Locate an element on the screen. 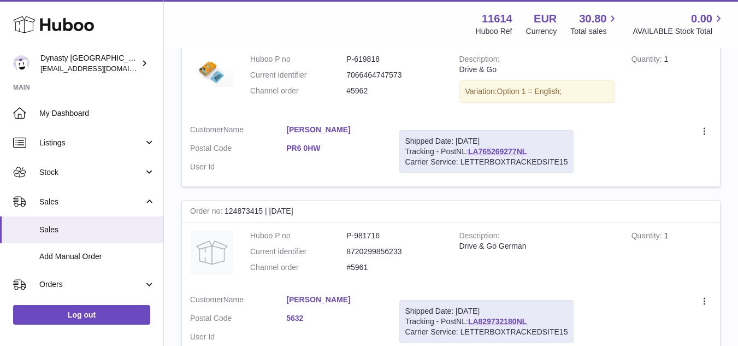  div: Drive & Go German is located at coordinates (537, 246).